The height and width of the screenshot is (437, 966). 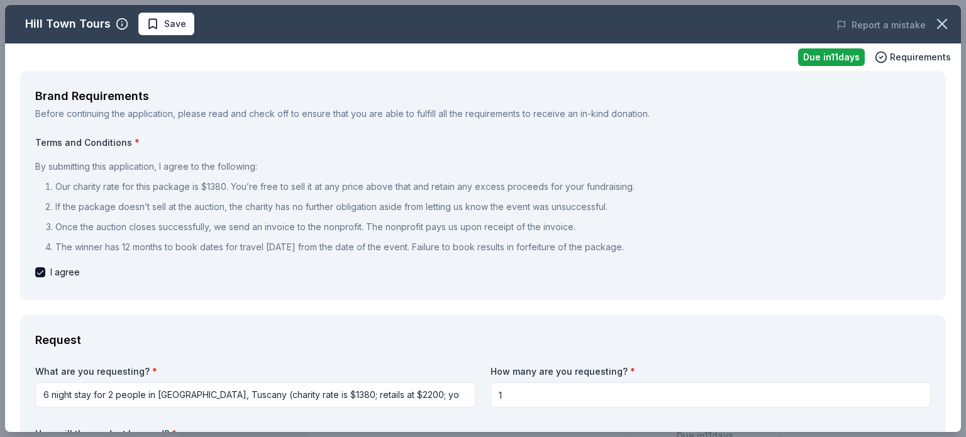 I want to click on div: Hill Town Tours, so click(x=68, y=24).